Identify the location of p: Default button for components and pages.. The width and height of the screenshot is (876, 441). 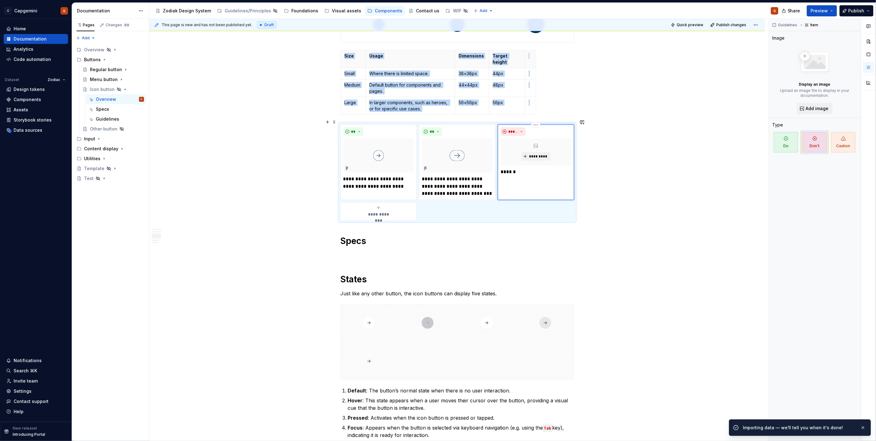
(410, 88).